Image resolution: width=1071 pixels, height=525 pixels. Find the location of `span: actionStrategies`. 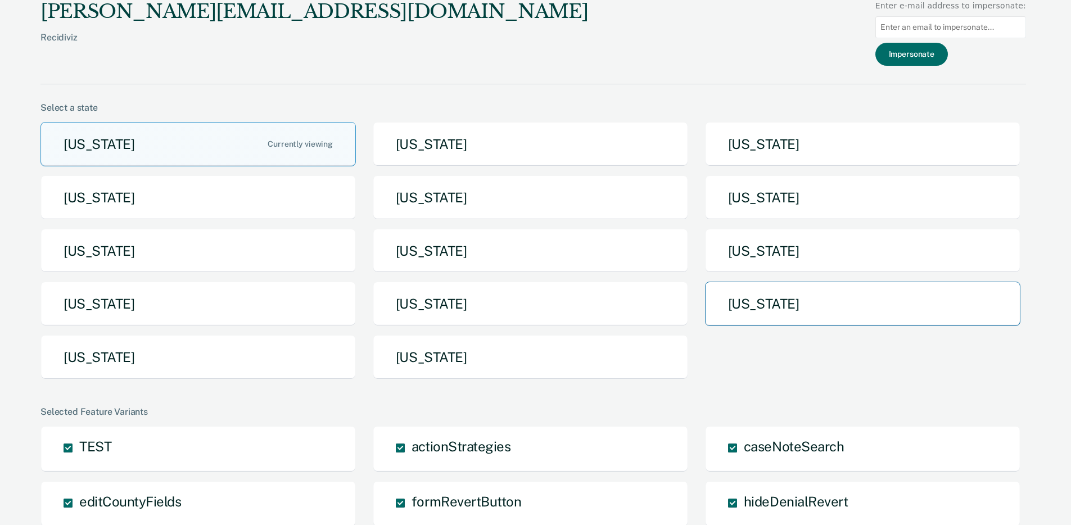

span: actionStrategies is located at coordinates (461, 446).